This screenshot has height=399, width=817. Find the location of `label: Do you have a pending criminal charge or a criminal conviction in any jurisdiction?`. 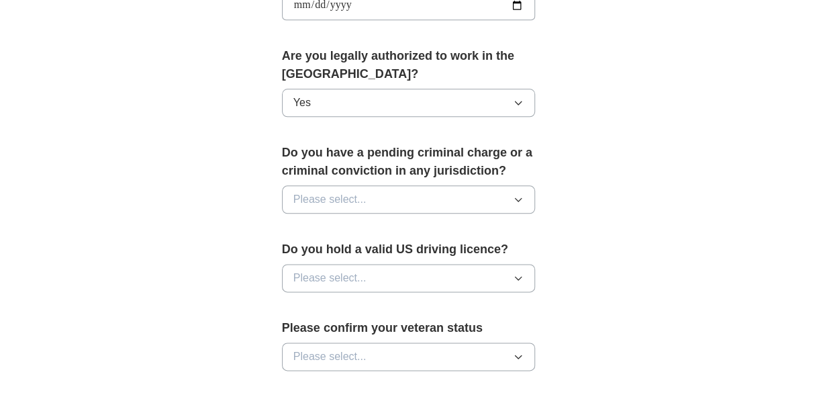

label: Do you have a pending criminal charge or a criminal conviction in any jurisdiction? is located at coordinates (409, 162).